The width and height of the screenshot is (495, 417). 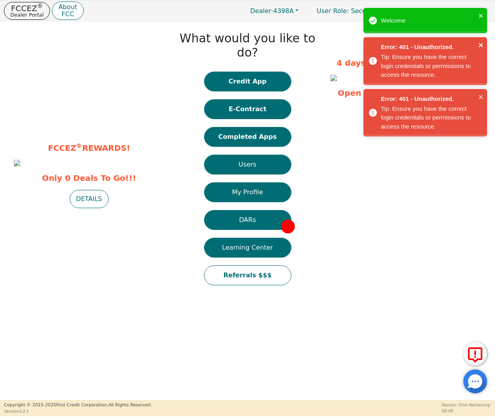 What do you see at coordinates (428, 21) in the screenshot?
I see `div: Welcome` at bounding box center [428, 21].